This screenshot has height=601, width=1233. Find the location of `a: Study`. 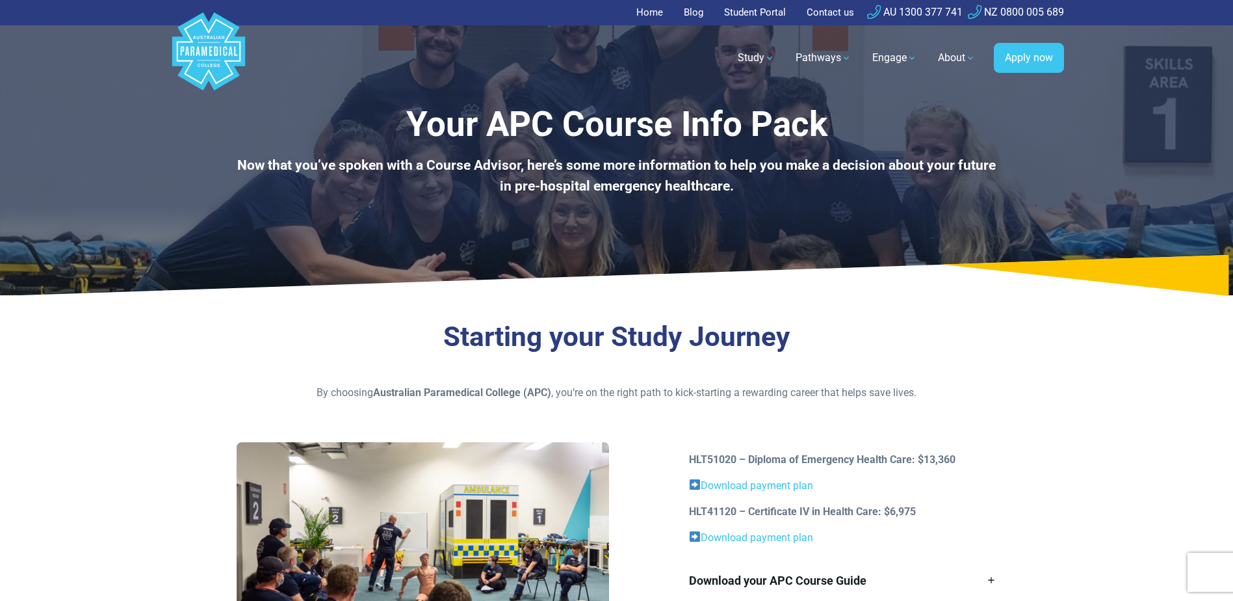

a: Study is located at coordinates (756, 58).